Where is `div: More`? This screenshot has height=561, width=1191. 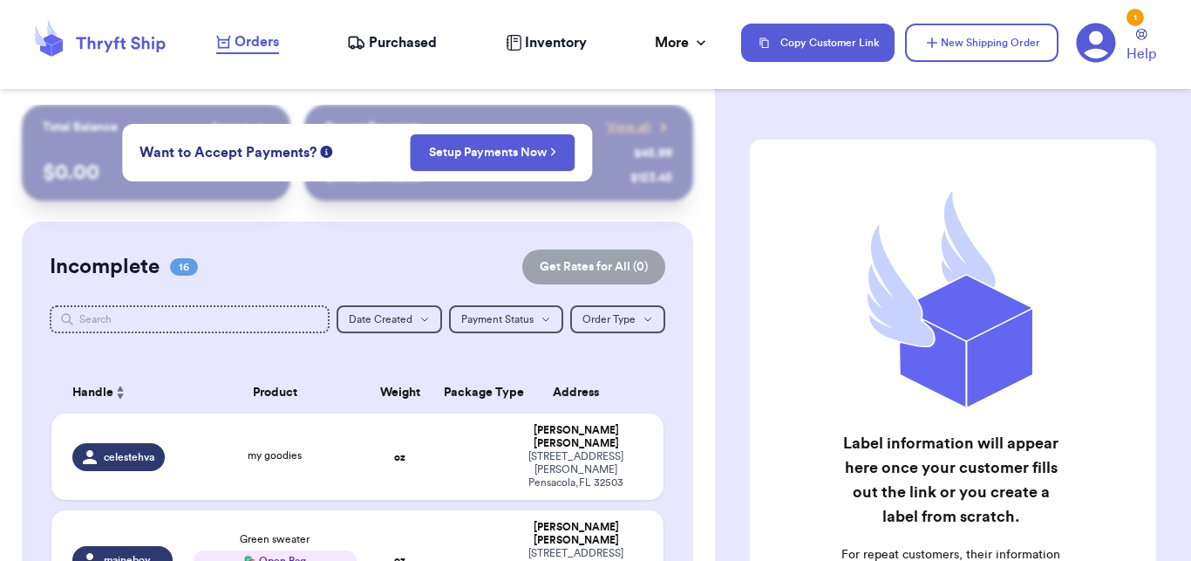
div: More is located at coordinates (682, 43).